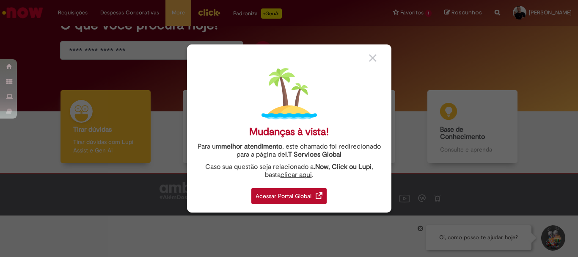 Image resolution: width=578 pixels, height=257 pixels. Describe the element at coordinates (296, 172) in the screenshot. I see `a: clicar aqui` at that location.